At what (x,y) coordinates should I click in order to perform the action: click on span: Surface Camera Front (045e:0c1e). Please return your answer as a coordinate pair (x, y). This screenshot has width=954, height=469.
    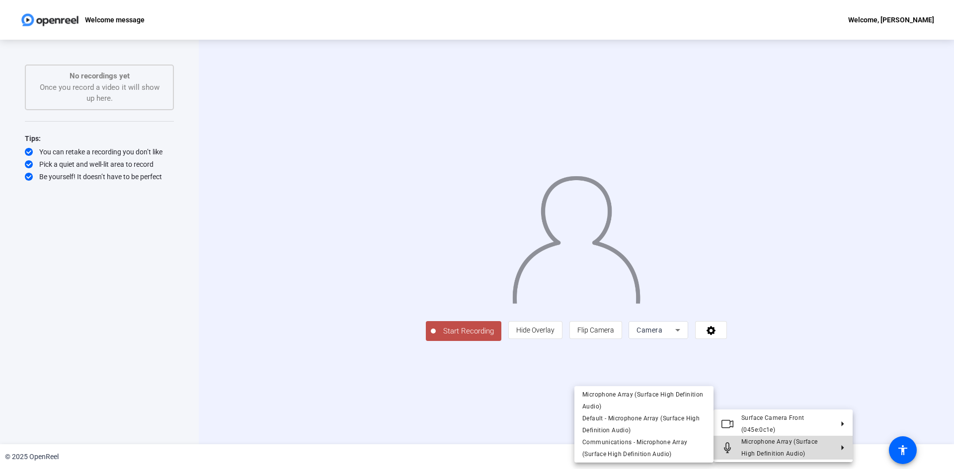
    Looking at the image, I should click on (772, 424).